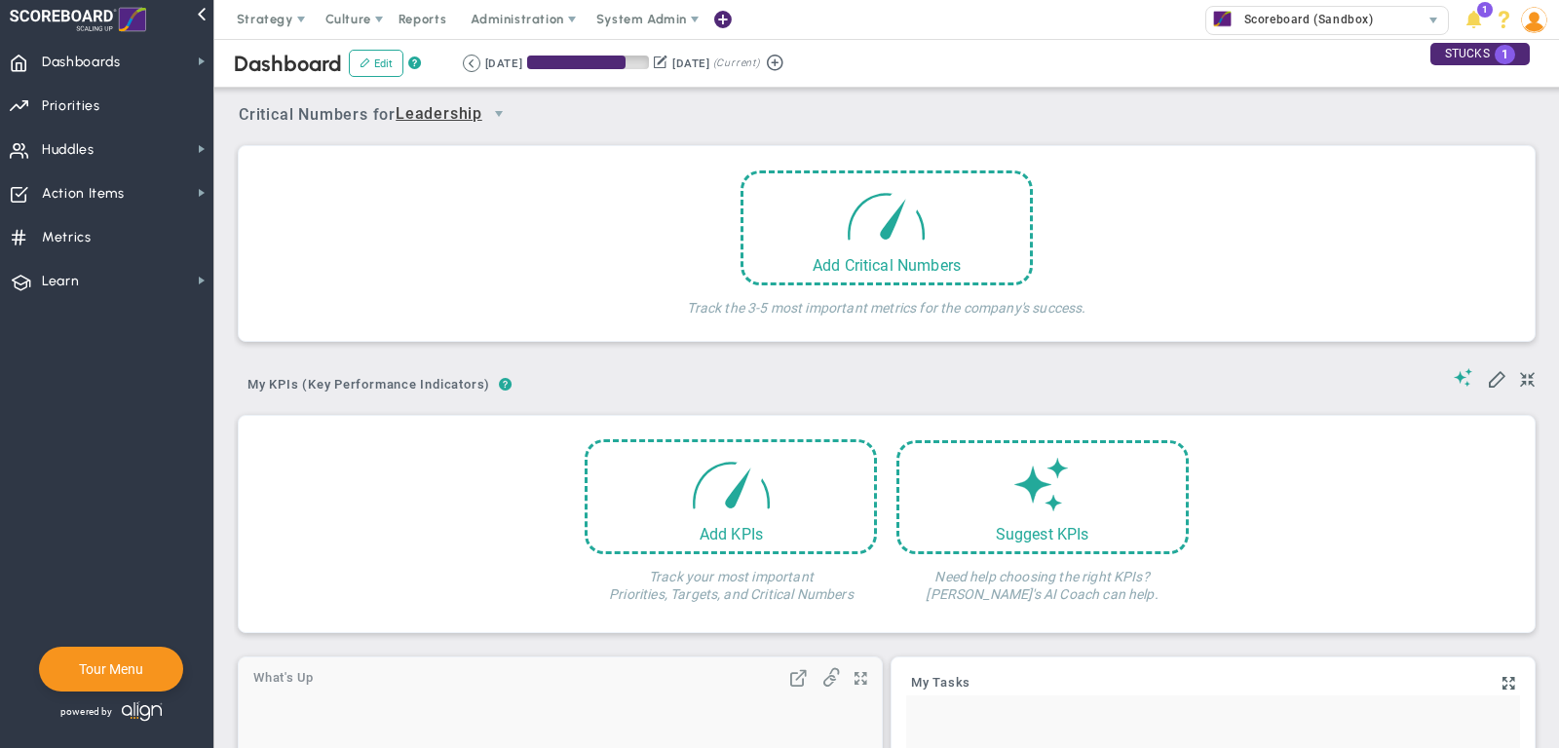  What do you see at coordinates (142, 711) in the screenshot?
I see `div: Powered by Align` at bounding box center [142, 711].